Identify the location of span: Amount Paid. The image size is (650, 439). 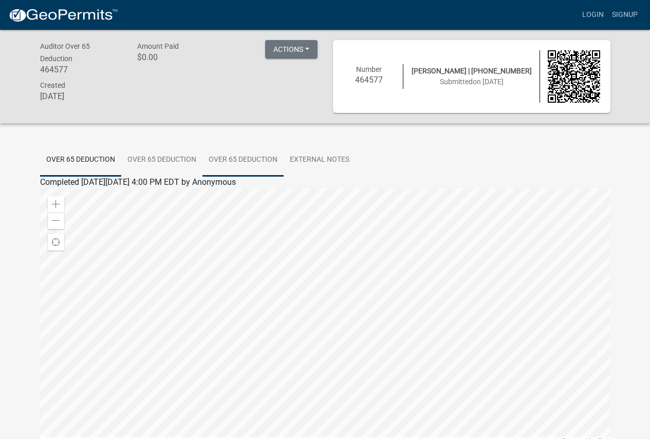
(158, 46).